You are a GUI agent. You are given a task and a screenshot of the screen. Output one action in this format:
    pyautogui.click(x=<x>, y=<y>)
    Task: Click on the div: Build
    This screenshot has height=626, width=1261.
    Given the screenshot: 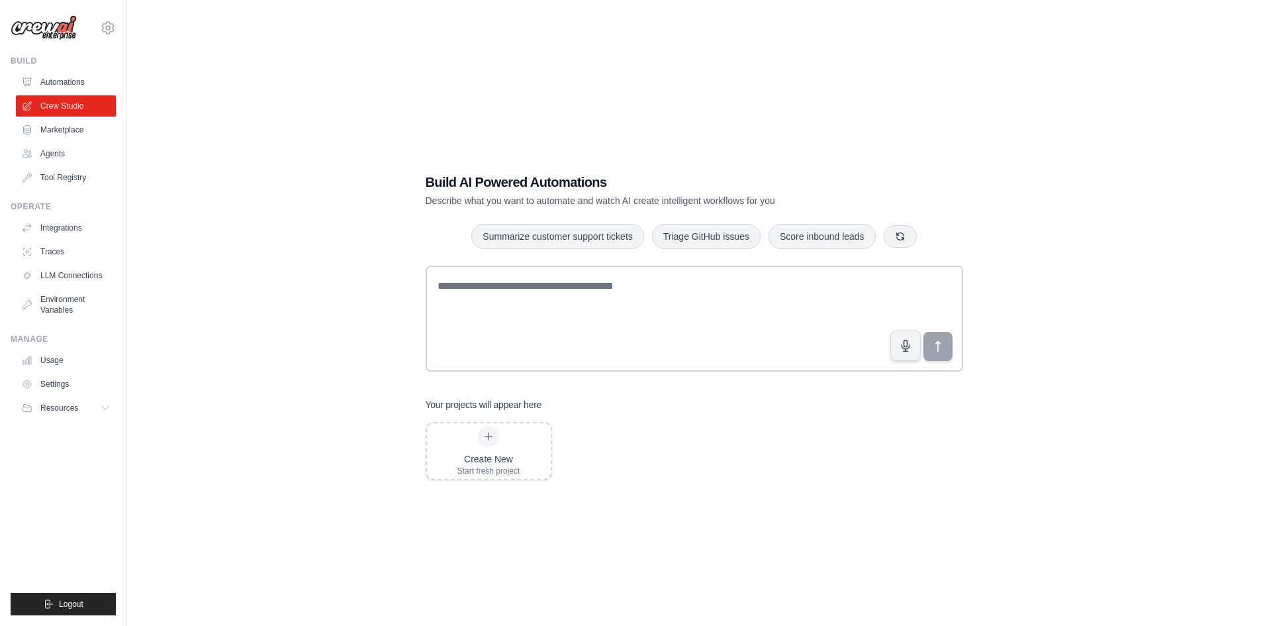 What is the action you would take?
    pyautogui.click(x=63, y=61)
    